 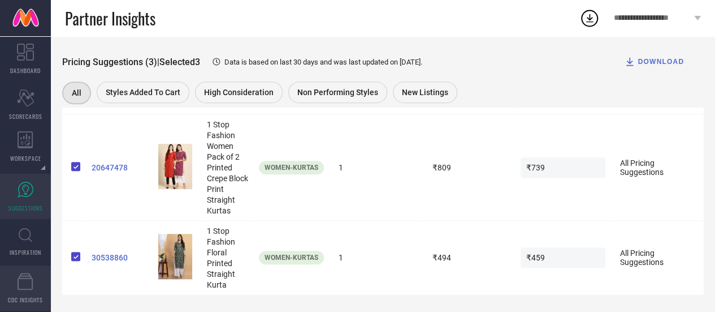 I want to click on a: 30538860, so click(x=120, y=257).